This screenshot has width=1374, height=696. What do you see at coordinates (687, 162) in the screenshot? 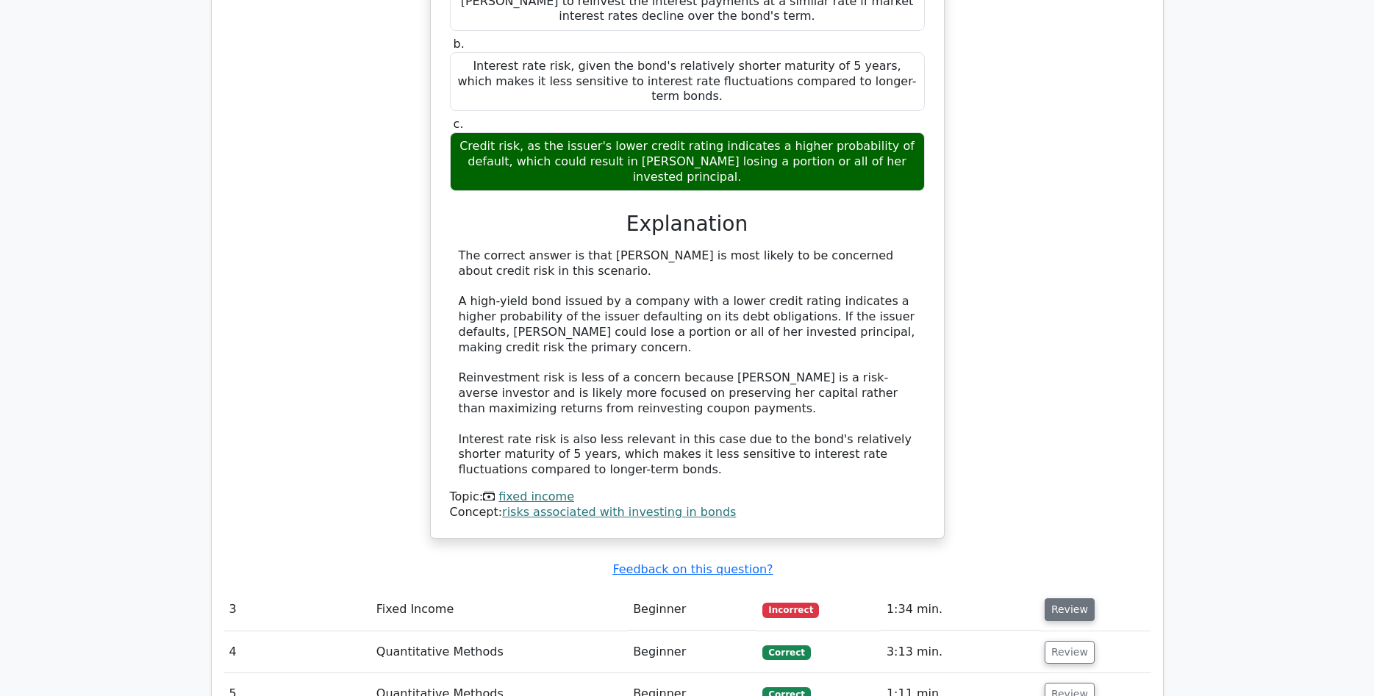
I see `div: Credit risk, as the issuer's lower credit rating indicates a higher probability of default, which...` at bounding box center [687, 162].